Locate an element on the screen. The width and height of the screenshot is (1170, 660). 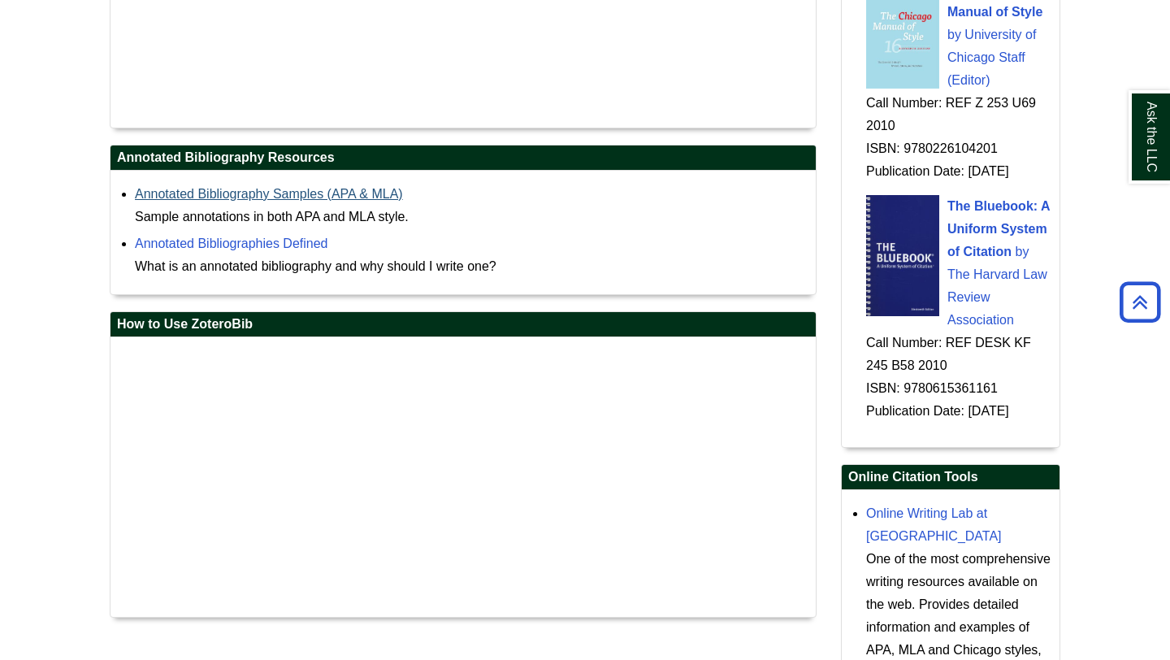
a: The Bluebook: A Uniform System of Citation by The Harvard Law Review Association is located at coordinates (999, 262).